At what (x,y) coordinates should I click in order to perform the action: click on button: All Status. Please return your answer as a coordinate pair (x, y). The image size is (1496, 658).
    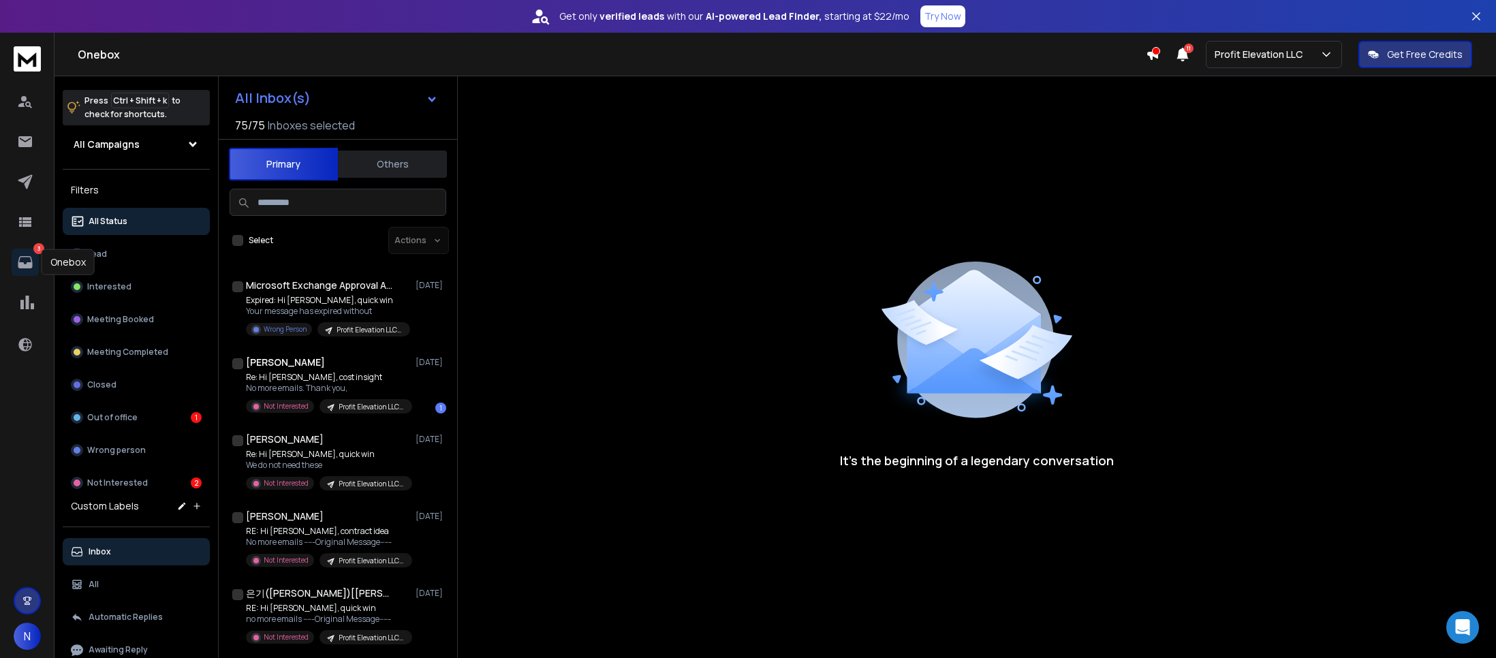
    Looking at the image, I should click on (136, 221).